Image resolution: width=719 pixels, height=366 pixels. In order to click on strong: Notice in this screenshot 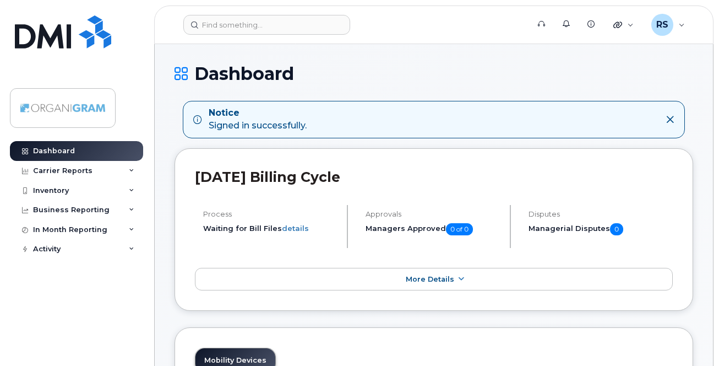, I will do `click(258, 113)`.